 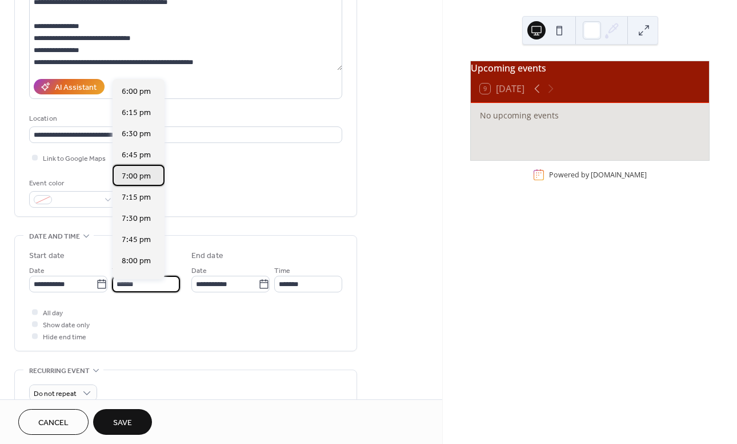 I want to click on span: Hide end time, so click(x=65, y=337).